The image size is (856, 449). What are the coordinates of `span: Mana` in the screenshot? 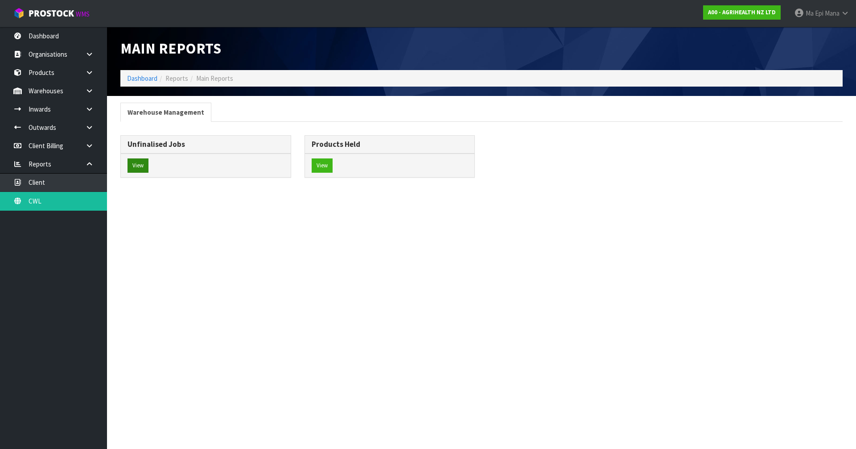 It's located at (832, 13).